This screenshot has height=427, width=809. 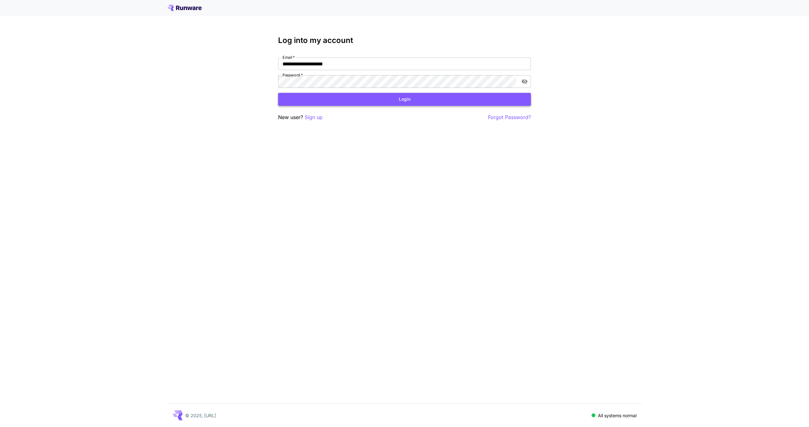 What do you see at coordinates (300, 117) in the screenshot?
I see `p: New user?` at bounding box center [300, 117].